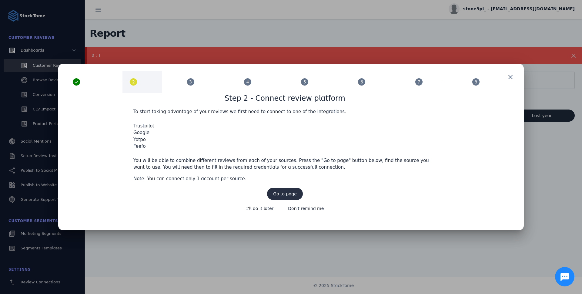 This screenshot has height=294, width=582. Describe the element at coordinates (247, 82) in the screenshot. I see `span: 4` at that location.